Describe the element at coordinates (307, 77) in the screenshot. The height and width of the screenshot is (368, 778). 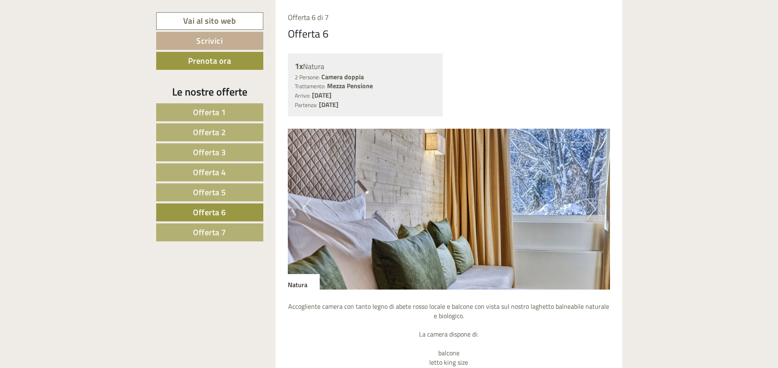
I see `small: 2 Persone:` at that location.